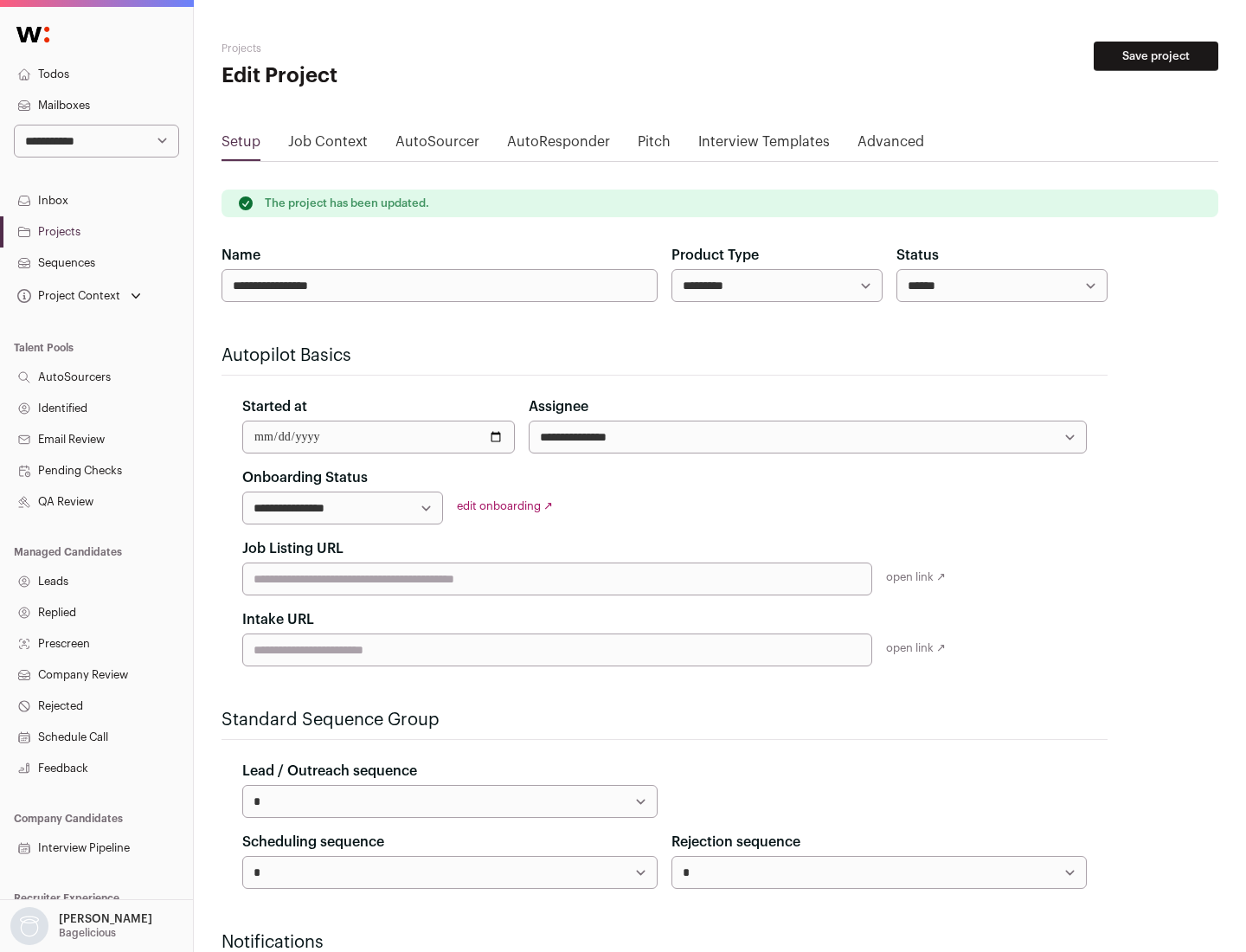 The image size is (1246, 952). I want to click on label: Job Listing URL, so click(292, 549).